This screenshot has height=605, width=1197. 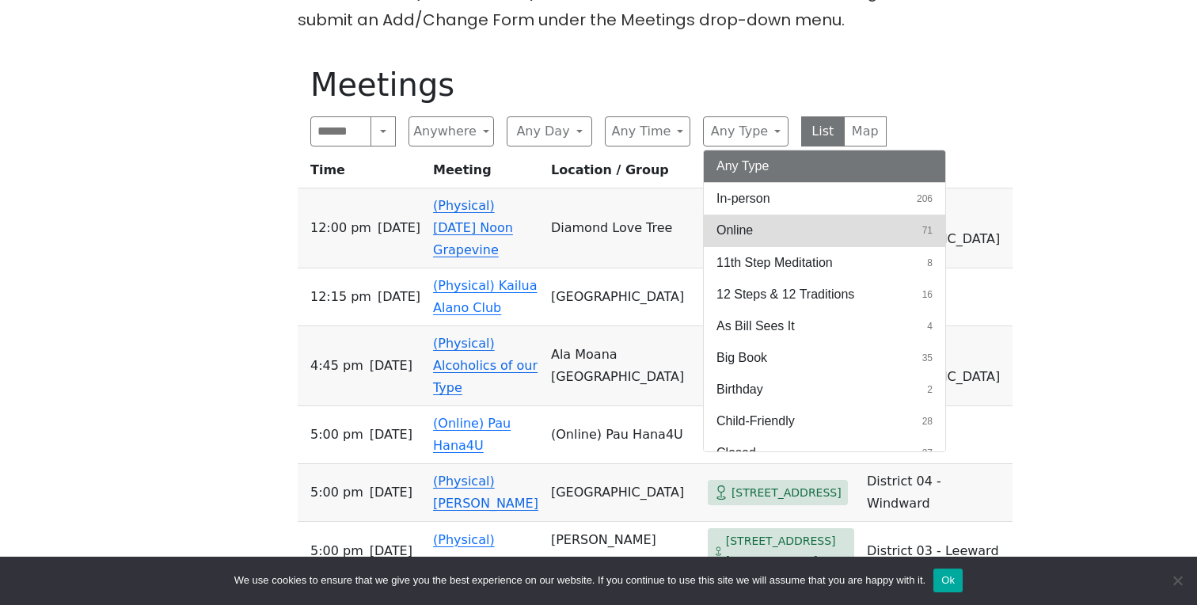 What do you see at coordinates (451, 131) in the screenshot?
I see `button: Anywhere` at bounding box center [451, 131].